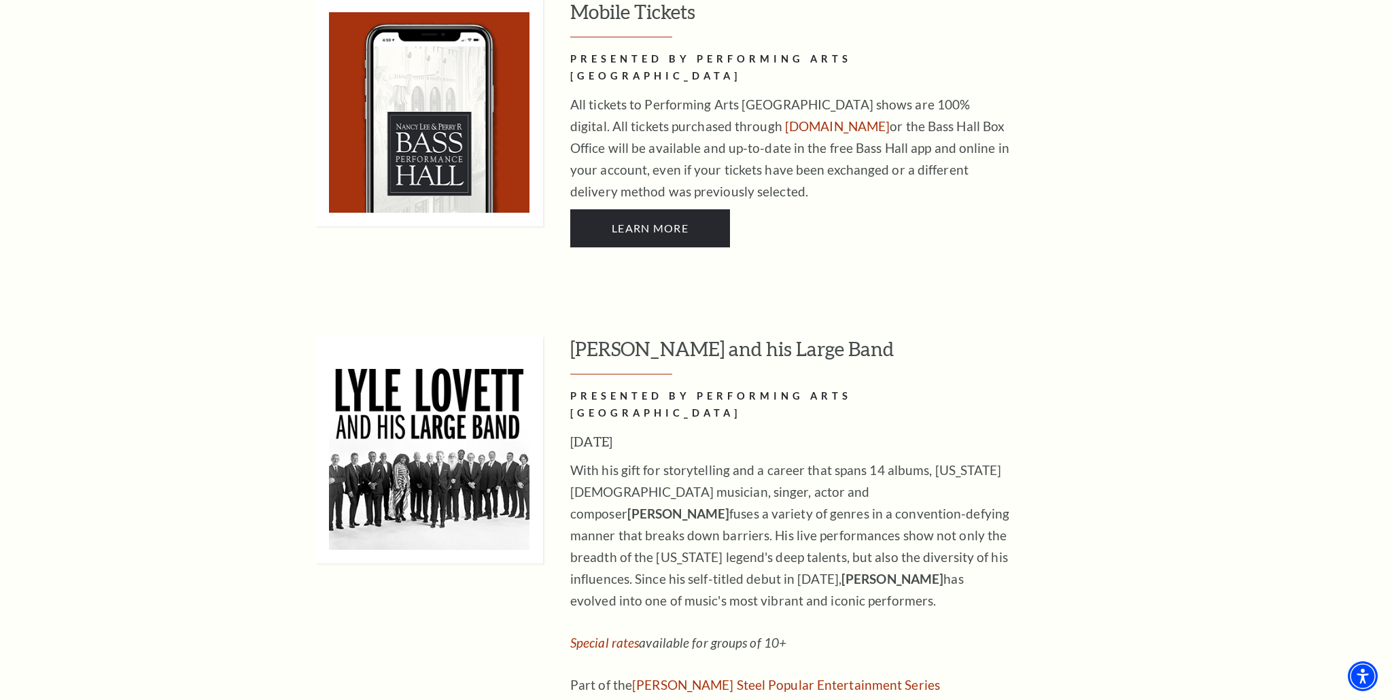 The width and height of the screenshot is (1392, 700). Describe the element at coordinates (790, 158) in the screenshot. I see `span: or the Bass Hall Box Office will be available and up-to-date in the free Bass Hall app and online...` at that location.